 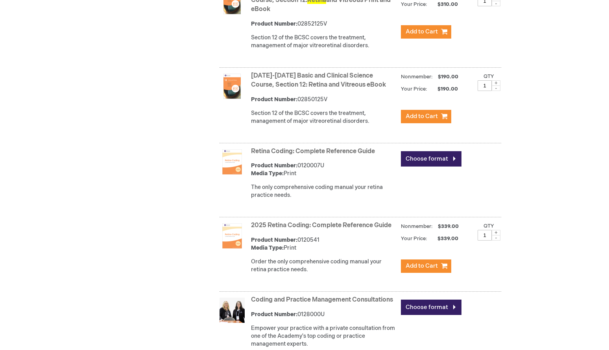 What do you see at coordinates (313, 151) in the screenshot?
I see `a: Retina Coding: Complete Reference Guide` at bounding box center [313, 151].